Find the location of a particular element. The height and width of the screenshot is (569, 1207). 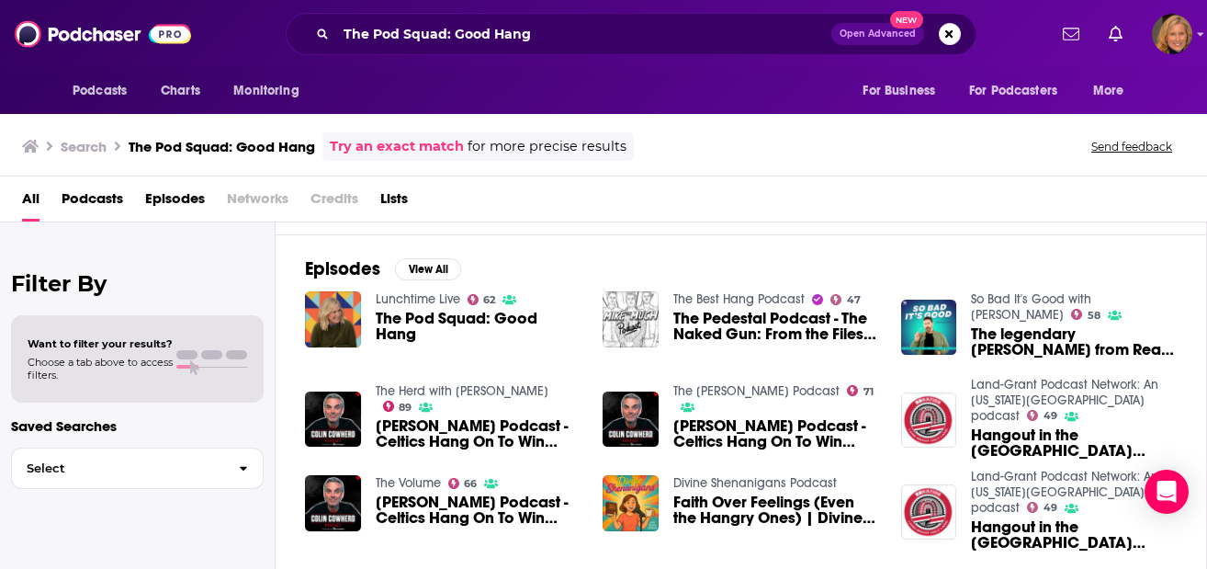

span: for more precise results is located at coordinates (546, 146).